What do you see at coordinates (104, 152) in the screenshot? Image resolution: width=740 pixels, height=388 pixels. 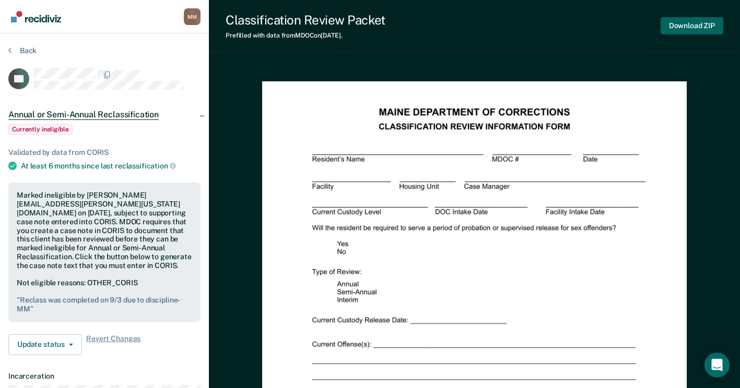 I see `div: Validated by data from CORIS` at bounding box center [104, 152].